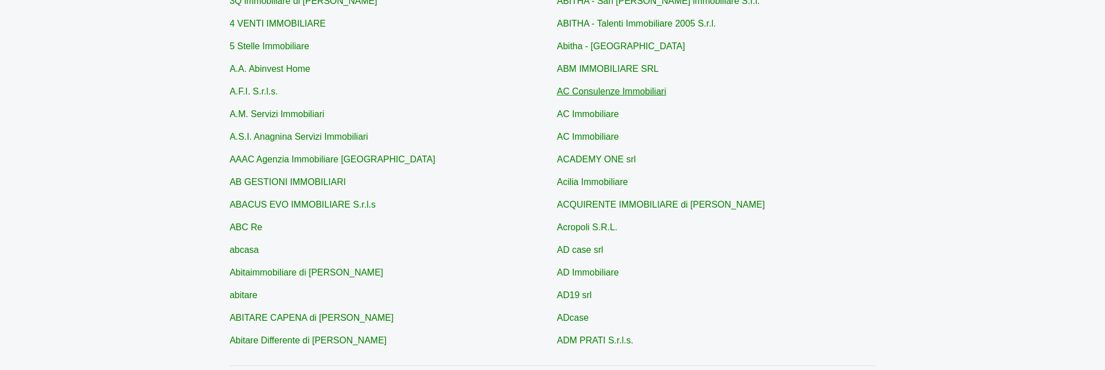 The height and width of the screenshot is (370, 1105). Describe the element at coordinates (612, 91) in the screenshot. I see `a: AC Consulenze Immobiliari` at that location.